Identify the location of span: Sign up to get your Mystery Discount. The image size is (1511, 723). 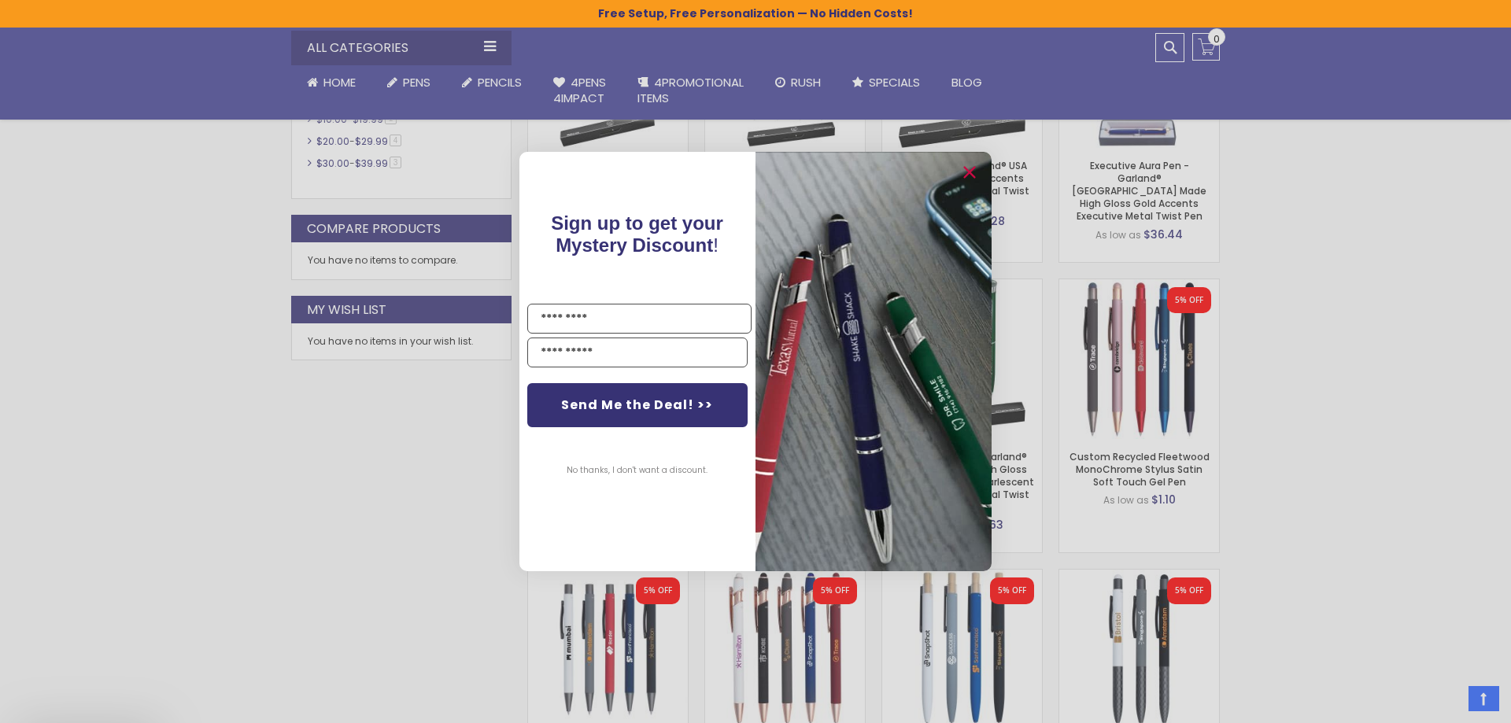
(638, 234).